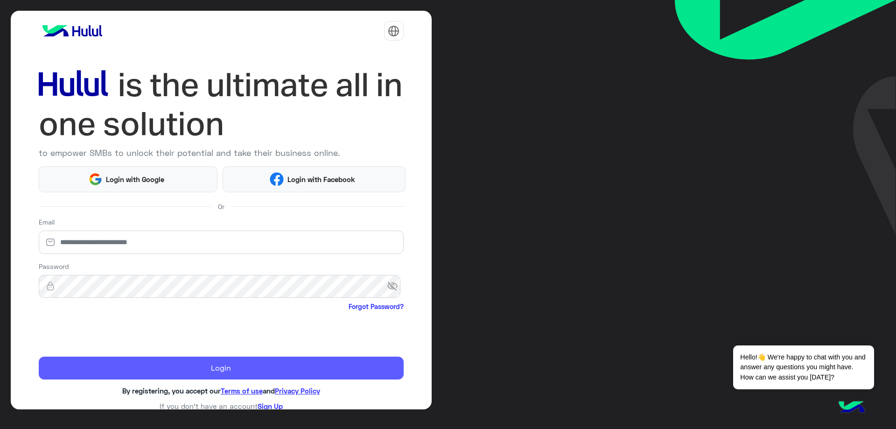 The width and height of the screenshot is (896, 429). I want to click on span: Or, so click(221, 206).